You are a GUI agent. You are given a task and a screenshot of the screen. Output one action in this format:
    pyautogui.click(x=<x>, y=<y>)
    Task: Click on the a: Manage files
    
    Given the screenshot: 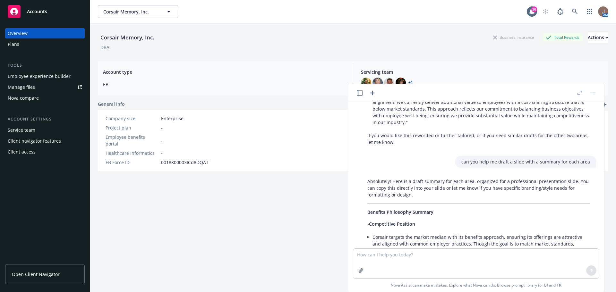 What is the action you would take?
    pyautogui.click(x=45, y=87)
    